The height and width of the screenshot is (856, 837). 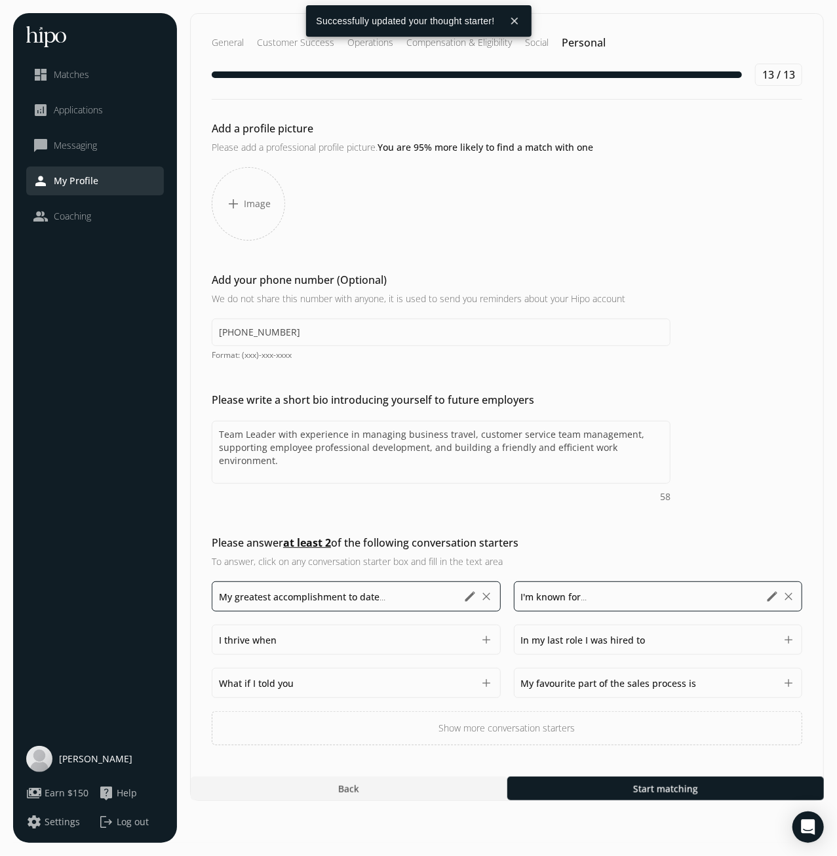 I want to click on span: 58, so click(x=665, y=497).